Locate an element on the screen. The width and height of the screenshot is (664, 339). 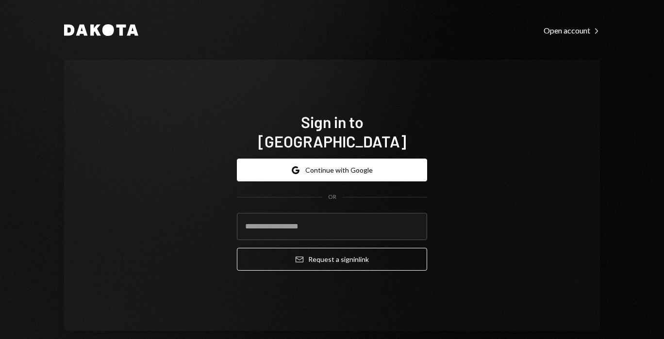
div: Open account is located at coordinates (572, 31).